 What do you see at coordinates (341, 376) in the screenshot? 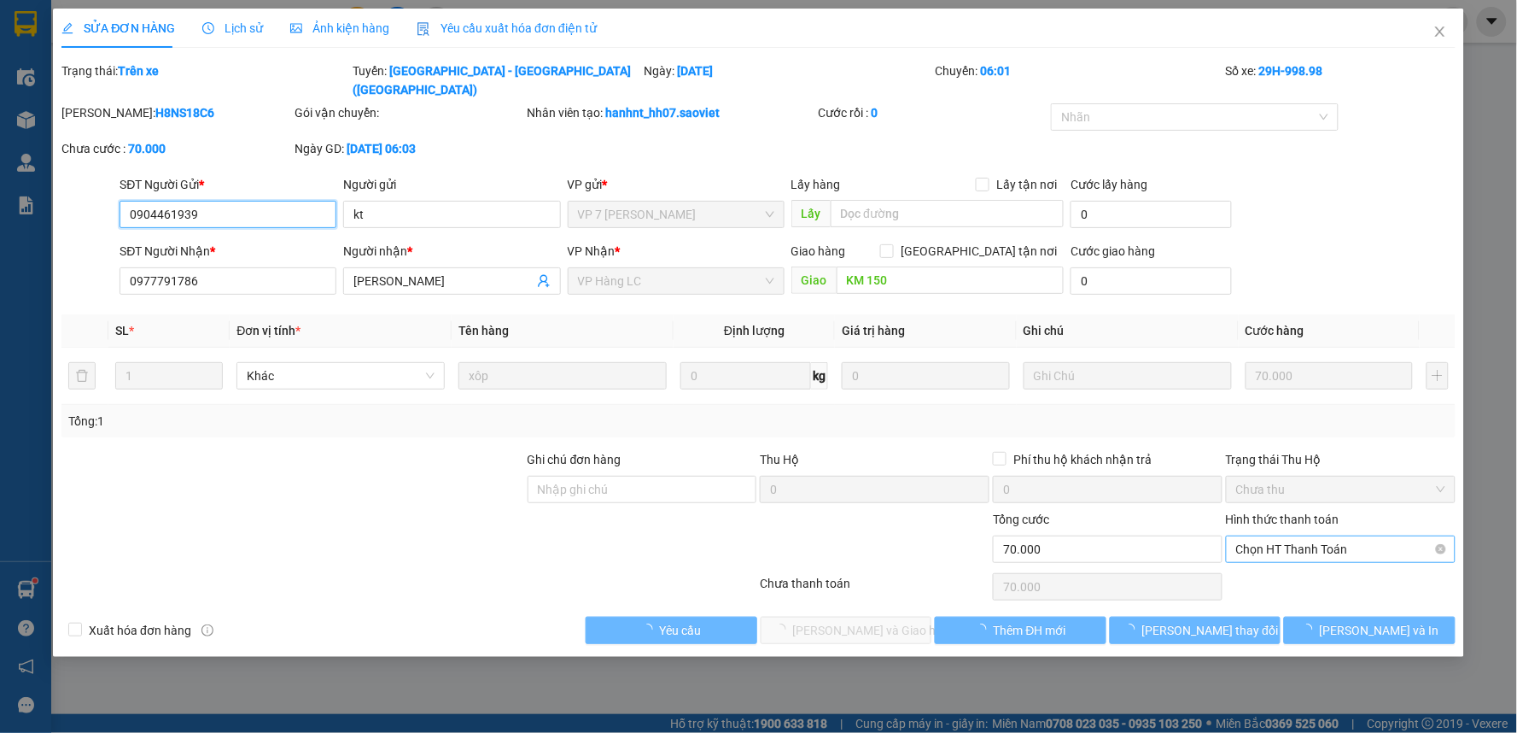
I see `span: Khác` at bounding box center [341, 376].